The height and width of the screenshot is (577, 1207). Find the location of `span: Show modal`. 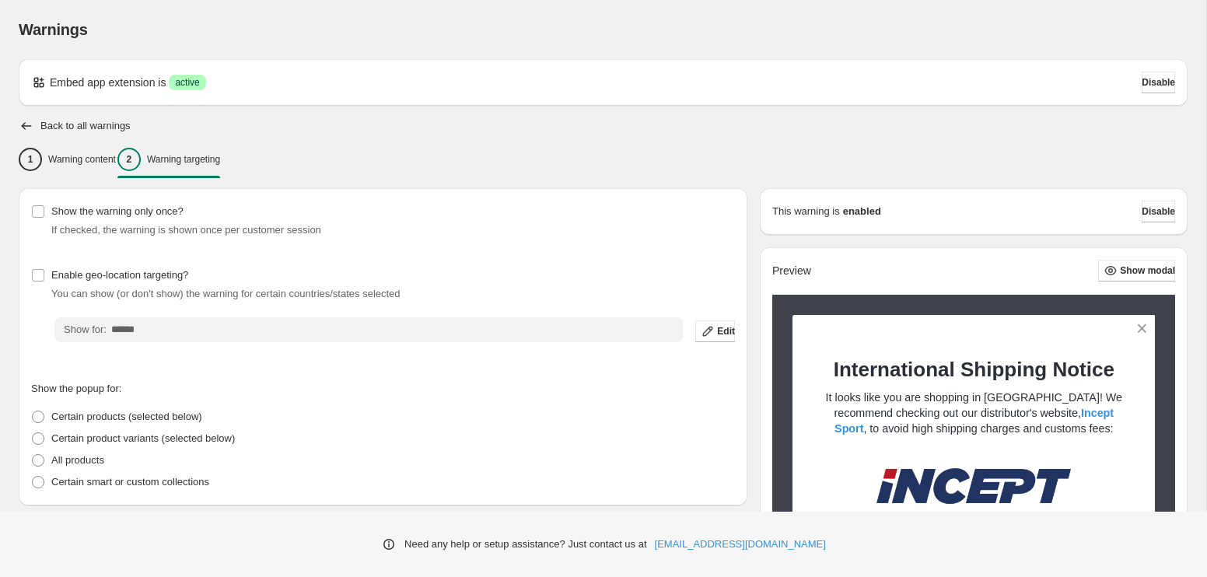

span: Show modal is located at coordinates (1147, 271).